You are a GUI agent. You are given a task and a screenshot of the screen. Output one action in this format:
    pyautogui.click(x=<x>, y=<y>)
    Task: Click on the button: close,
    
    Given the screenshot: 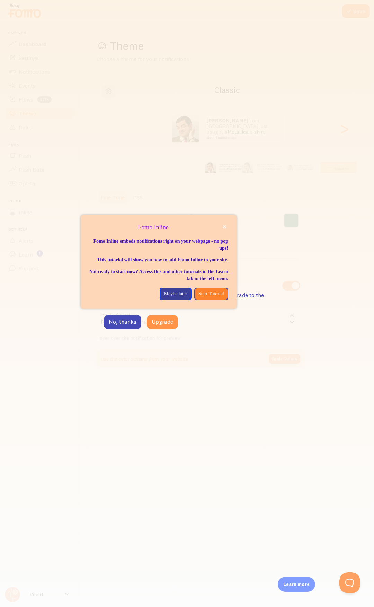 What is the action you would take?
    pyautogui.click(x=225, y=227)
    